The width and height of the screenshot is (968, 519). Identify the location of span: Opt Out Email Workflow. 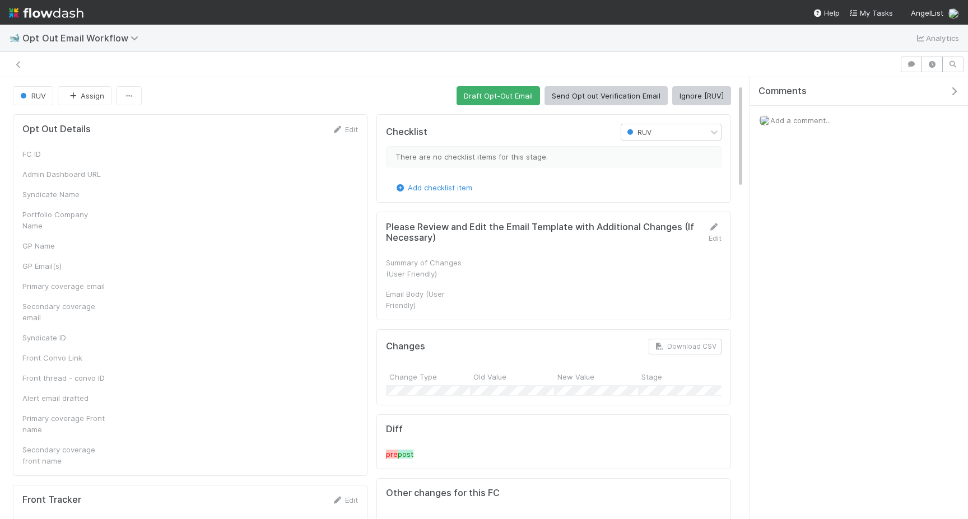
(83, 38).